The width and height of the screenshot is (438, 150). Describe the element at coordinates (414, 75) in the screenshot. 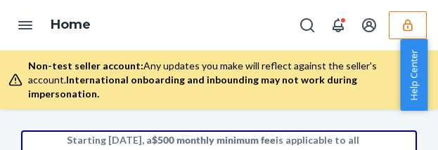

I see `button: Help Center` at that location.